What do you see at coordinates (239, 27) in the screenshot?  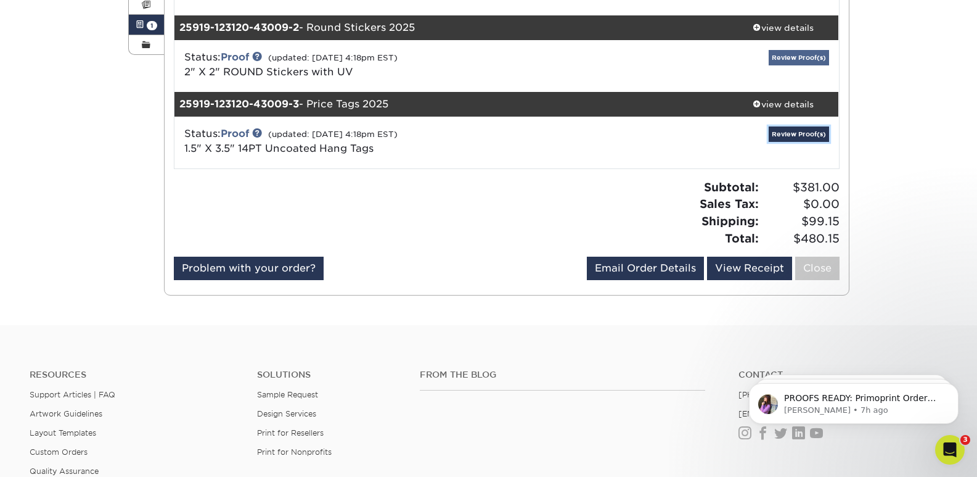 I see `strong: 25919-123120-43009-2` at bounding box center [239, 27].